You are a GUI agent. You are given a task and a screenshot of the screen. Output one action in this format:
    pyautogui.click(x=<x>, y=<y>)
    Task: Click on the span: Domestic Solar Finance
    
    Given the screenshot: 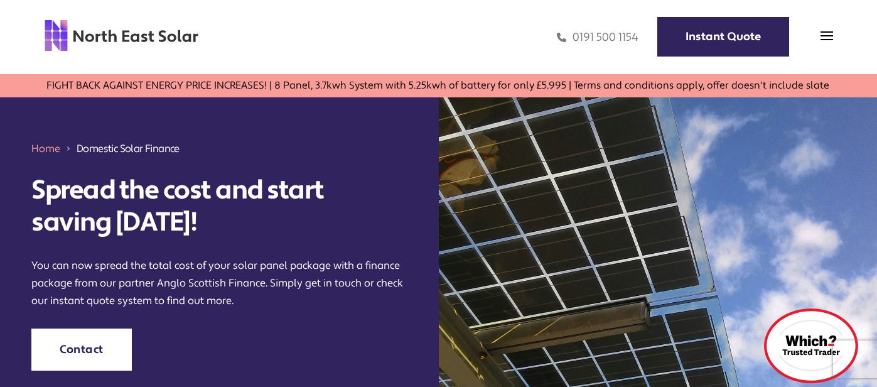 What is the action you would take?
    pyautogui.click(x=128, y=148)
    